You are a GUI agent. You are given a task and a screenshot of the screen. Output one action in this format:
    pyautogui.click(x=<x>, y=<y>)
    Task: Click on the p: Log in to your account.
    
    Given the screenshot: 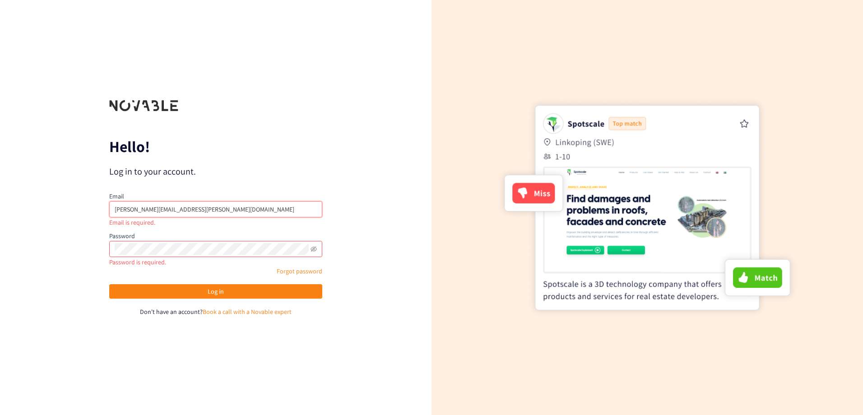 What is the action you would take?
    pyautogui.click(x=216, y=171)
    